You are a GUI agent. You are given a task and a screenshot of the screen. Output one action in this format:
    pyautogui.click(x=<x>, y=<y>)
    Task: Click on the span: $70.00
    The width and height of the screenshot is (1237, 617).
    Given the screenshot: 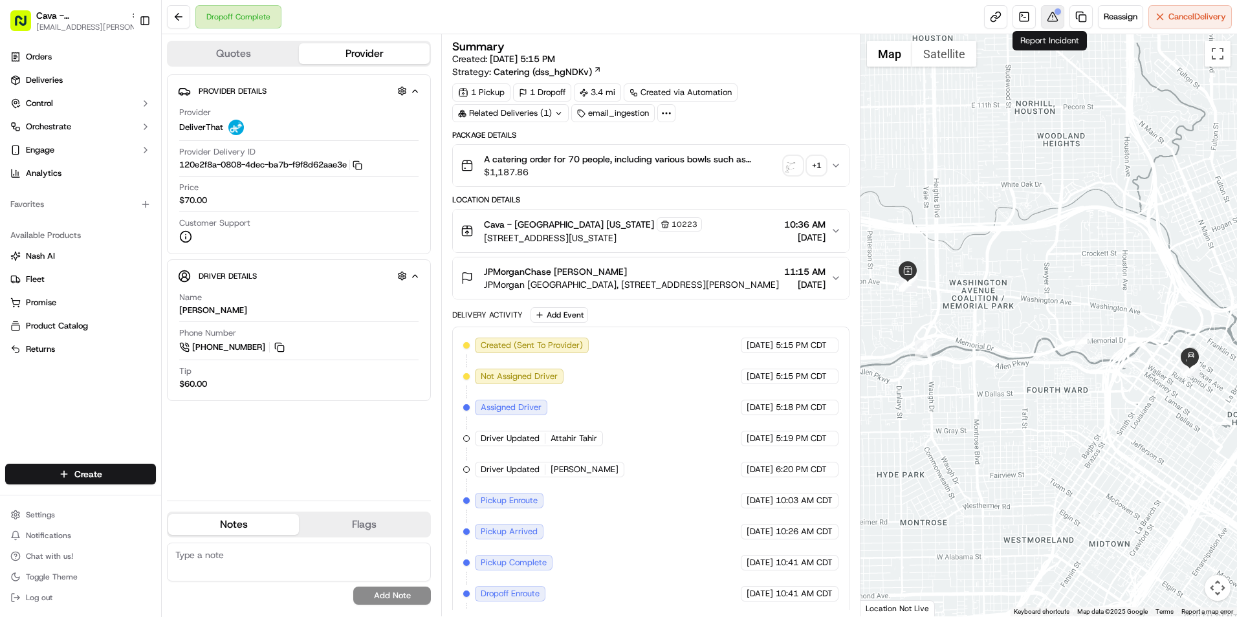 What is the action you would take?
    pyautogui.click(x=193, y=201)
    